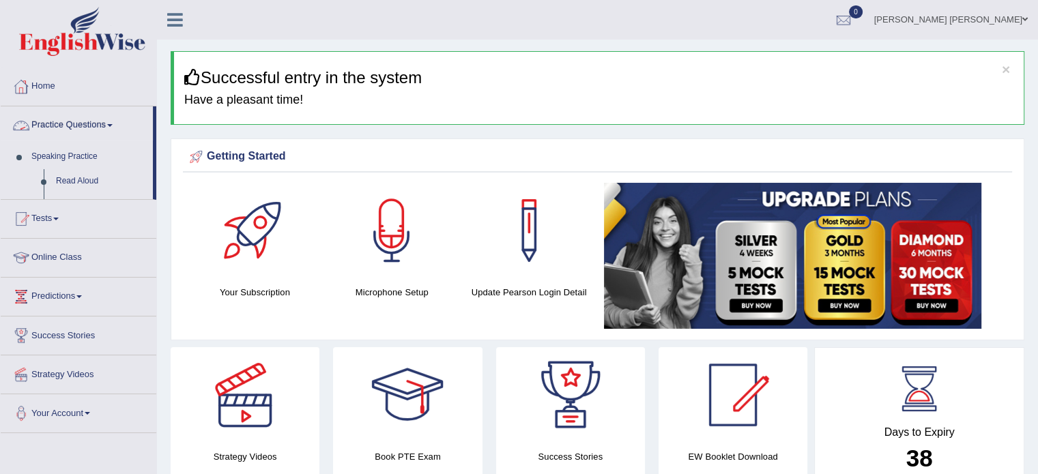 The width and height of the screenshot is (1038, 474). Describe the element at coordinates (529, 292) in the screenshot. I see `h4: Update Pearson Login Detail` at that location.